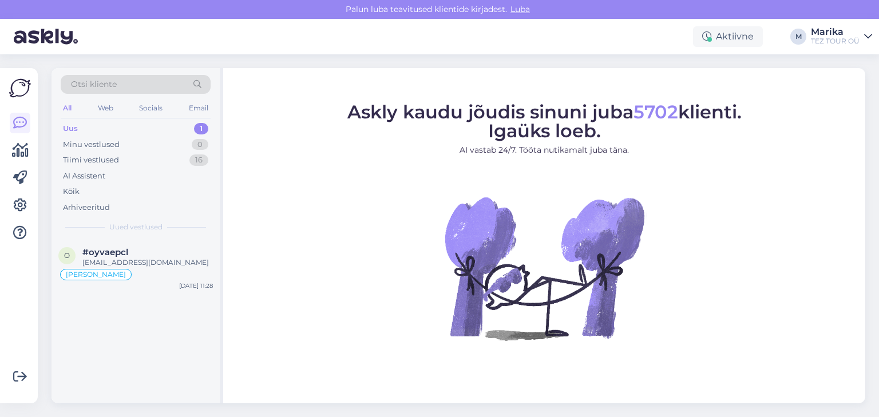 The image size is (879, 417). I want to click on div: Marika, so click(835, 32).